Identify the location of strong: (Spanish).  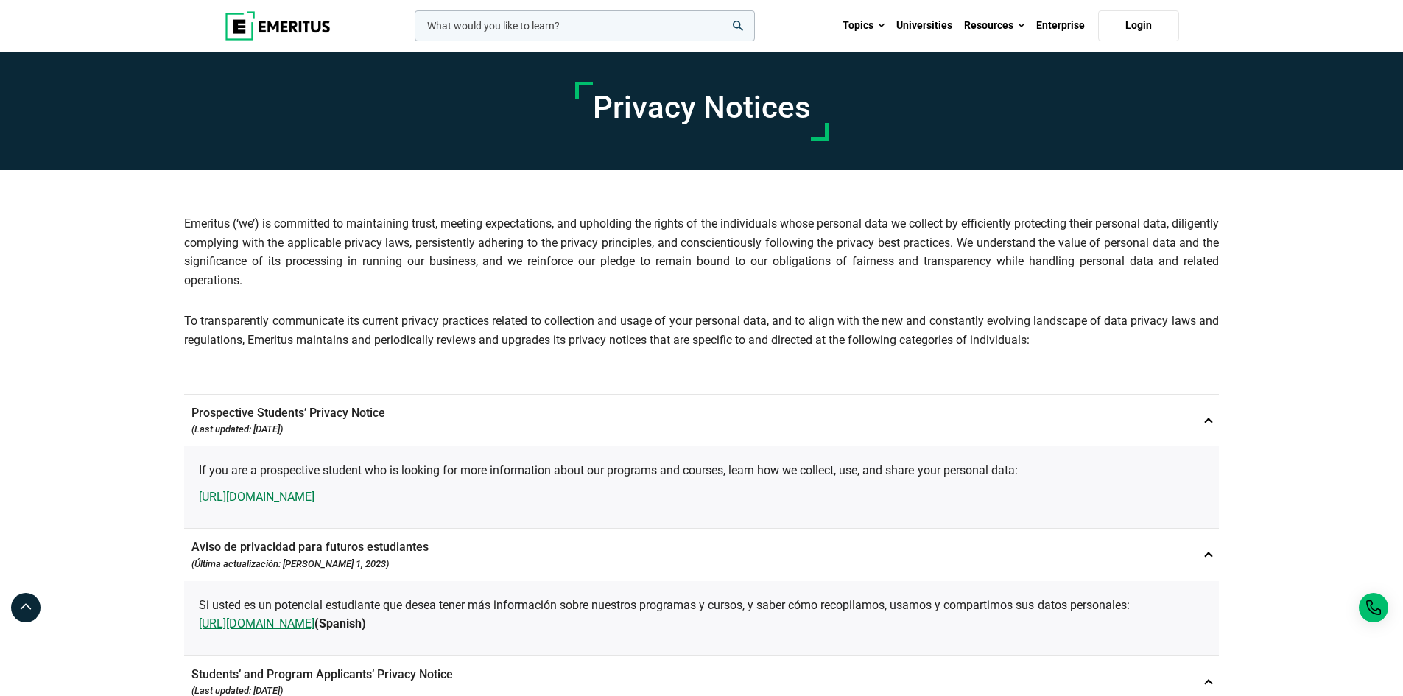
(282, 623).